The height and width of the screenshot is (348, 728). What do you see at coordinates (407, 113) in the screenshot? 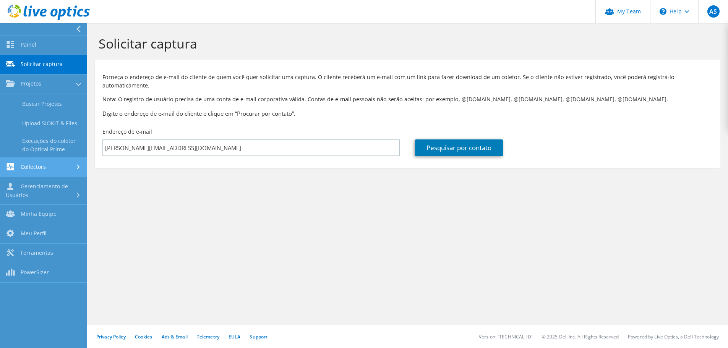
I see `h3: Digite o endereço de e-mail do cliente e clique em “Procurar por contato”.` at bounding box center [407, 113].